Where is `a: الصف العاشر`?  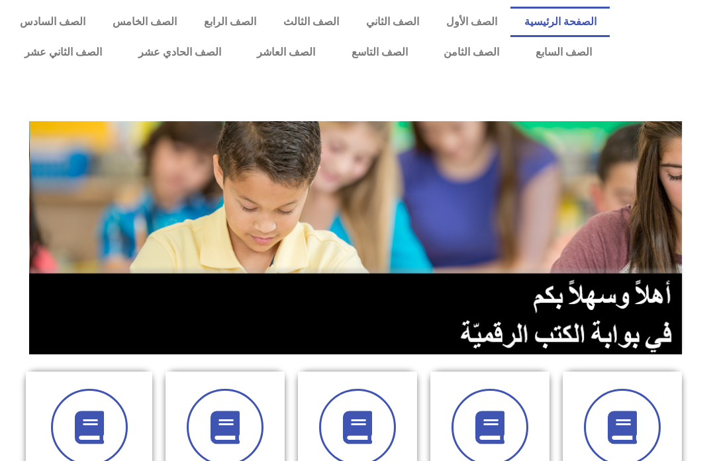
a: الصف العاشر is located at coordinates (286, 52).